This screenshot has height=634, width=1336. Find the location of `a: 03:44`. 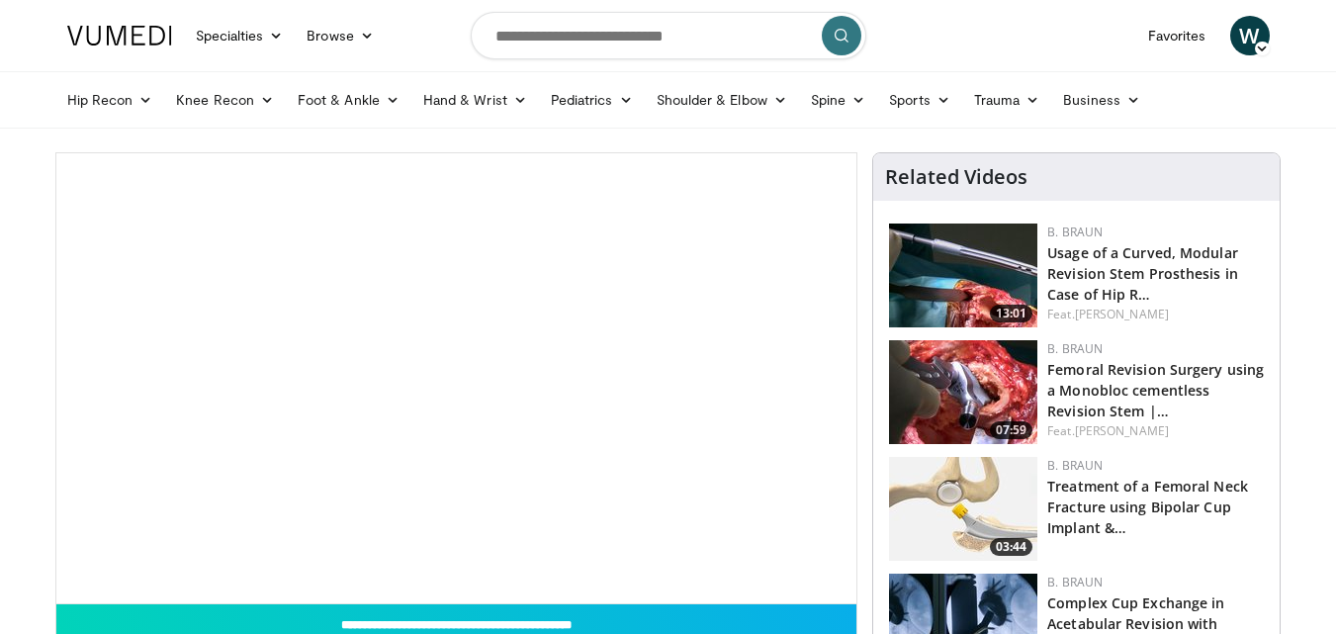

a: 03:44 is located at coordinates (963, 508).